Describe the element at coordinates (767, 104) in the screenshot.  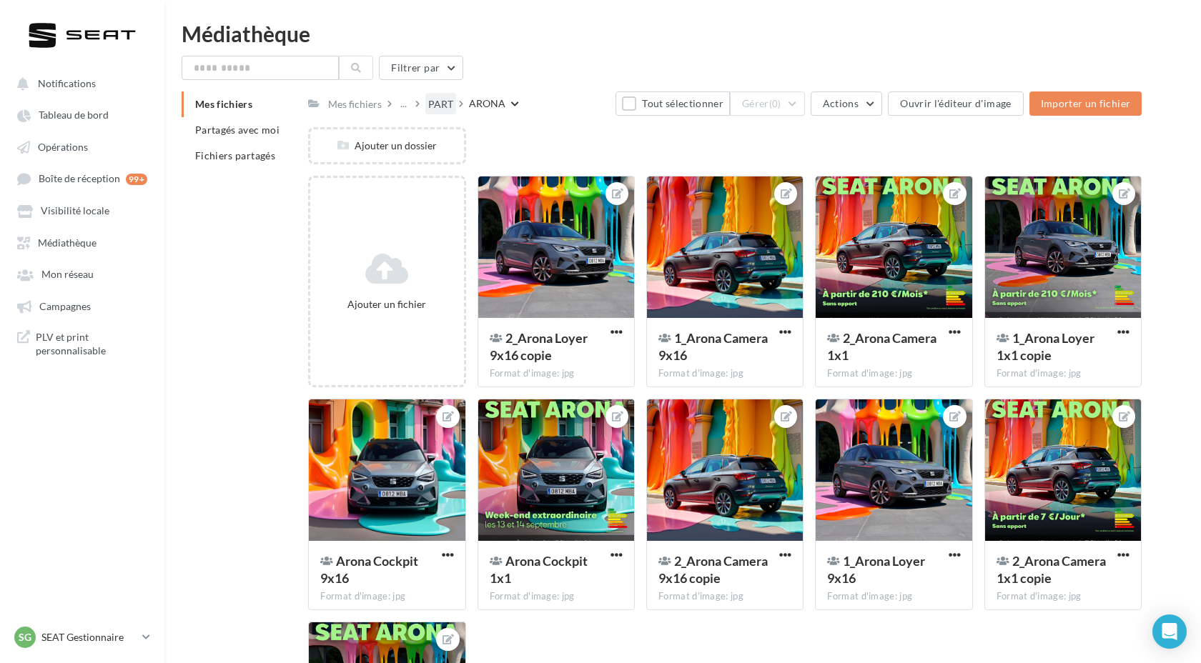
I see `button: Gérer(0)` at that location.